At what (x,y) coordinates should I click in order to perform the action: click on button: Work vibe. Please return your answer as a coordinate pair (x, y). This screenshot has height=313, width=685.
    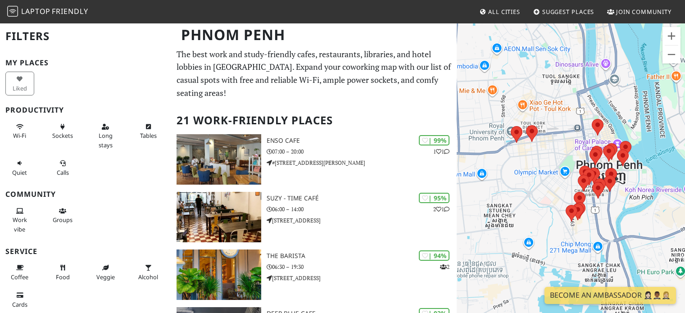
    Looking at the image, I should click on (20, 220).